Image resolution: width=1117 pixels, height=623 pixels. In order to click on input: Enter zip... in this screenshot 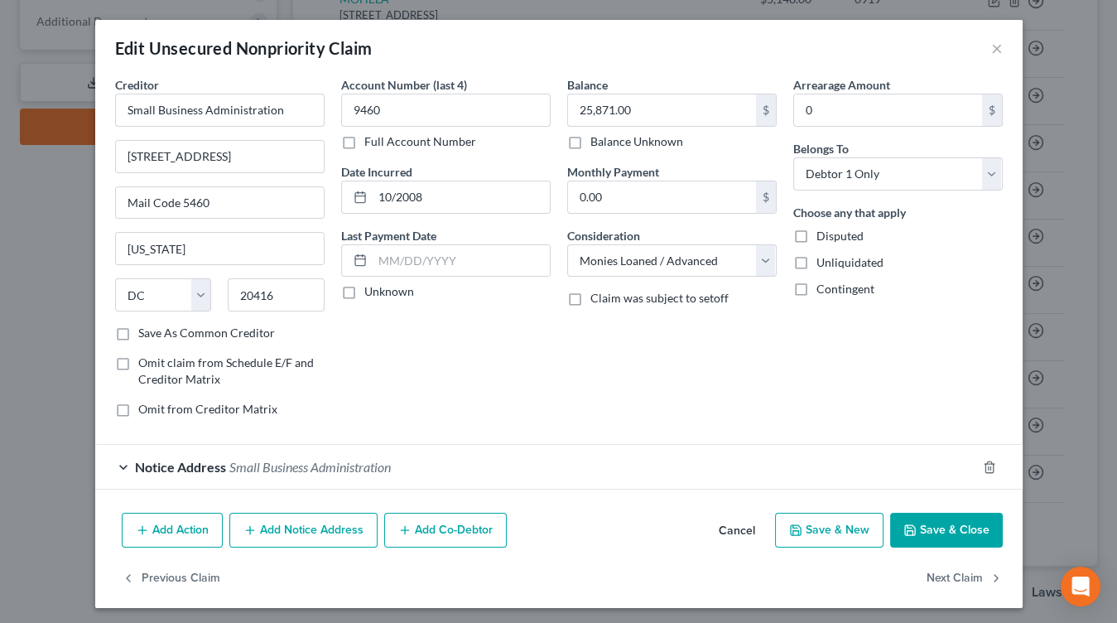, I will do `click(276, 295)`.